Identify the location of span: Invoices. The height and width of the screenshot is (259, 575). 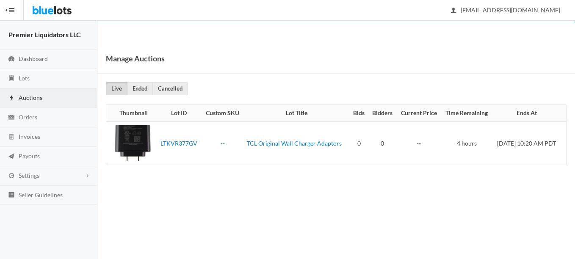
(29, 136).